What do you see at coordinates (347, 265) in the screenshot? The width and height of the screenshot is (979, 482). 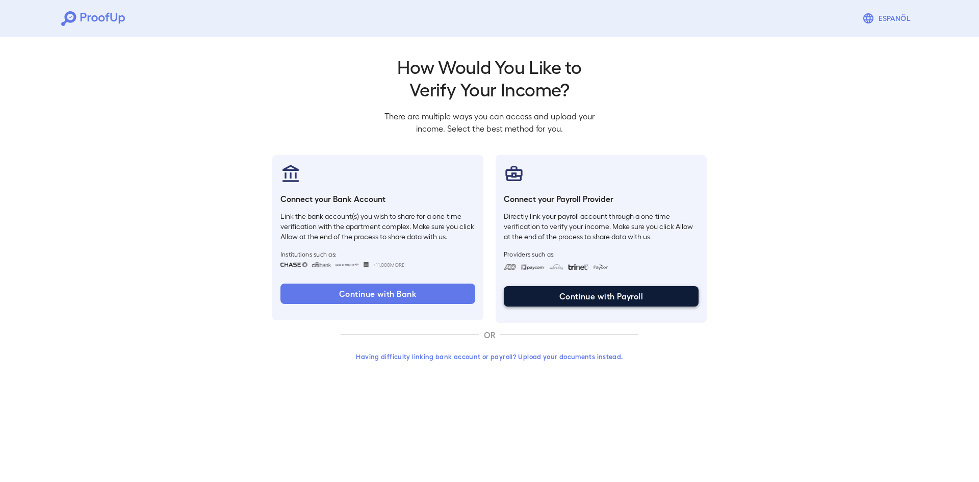 I see `img: bankOfAmerica.svg` at bounding box center [347, 265].